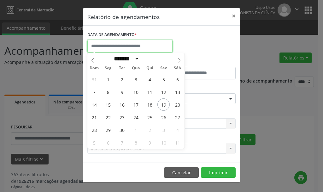 The height and width of the screenshot is (192, 323). Describe the element at coordinates (112, 35) in the screenshot. I see `label: DATA DE AGENDAMENTO` at that location.